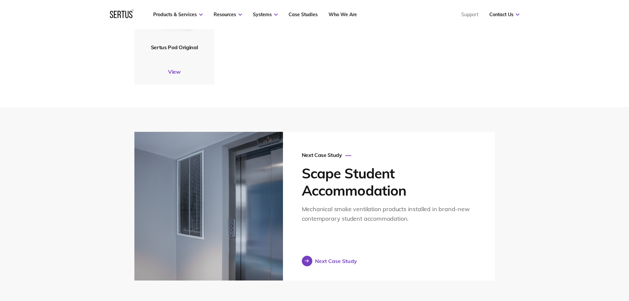 The height and width of the screenshot is (301, 629). Describe the element at coordinates (174, 47) in the screenshot. I see `span: Sertus Pod Original` at that location.